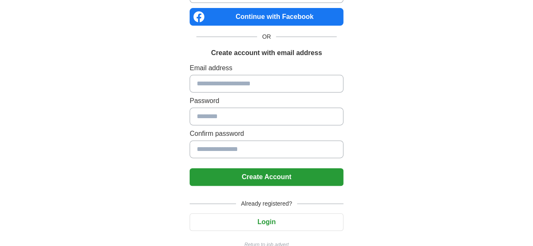 Image resolution: width=533 pixels, height=246 pixels. What do you see at coordinates (266, 101) in the screenshot?
I see `label: Password` at bounding box center [266, 101].